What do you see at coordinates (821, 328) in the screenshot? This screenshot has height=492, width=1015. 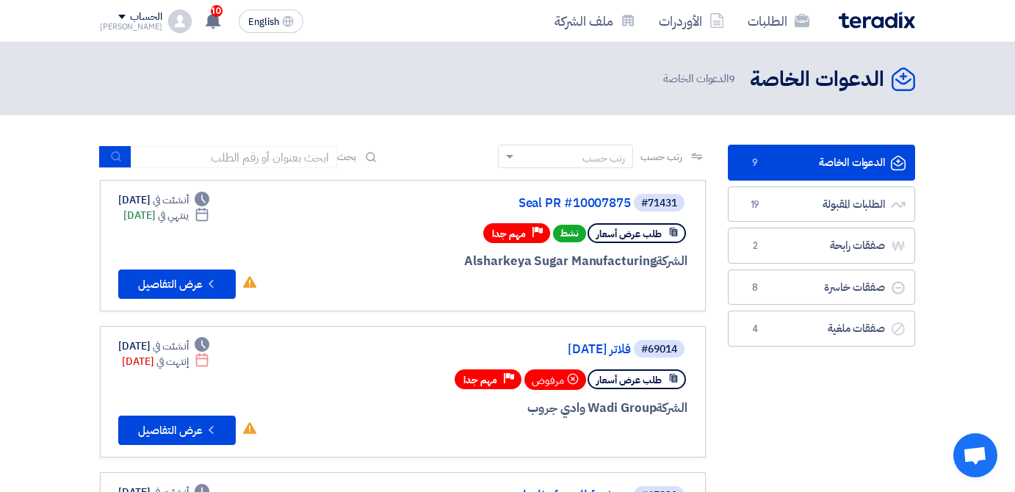 I see `a: صفقات ملغية4` at bounding box center [821, 328].